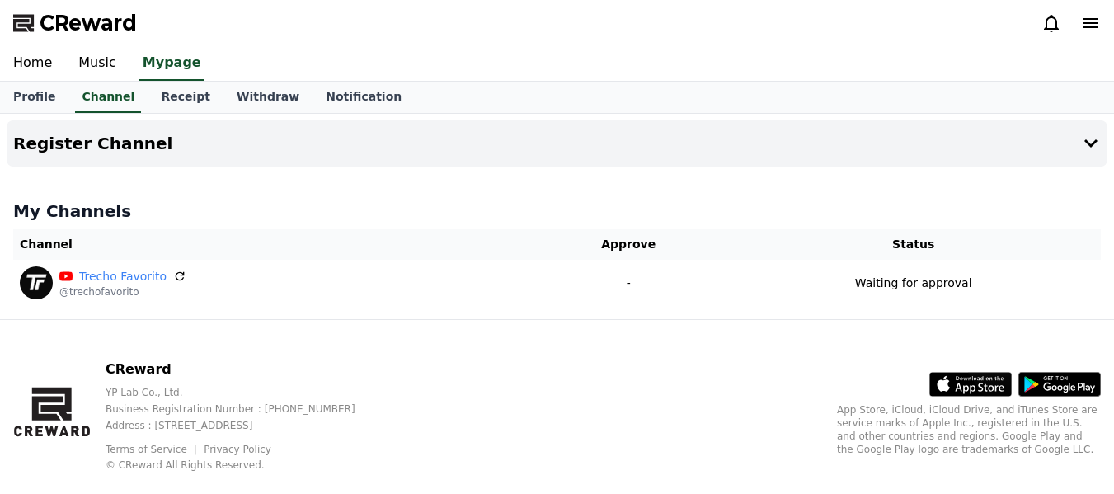  Describe the element at coordinates (628, 244) in the screenshot. I see `th: Approve` at that location.